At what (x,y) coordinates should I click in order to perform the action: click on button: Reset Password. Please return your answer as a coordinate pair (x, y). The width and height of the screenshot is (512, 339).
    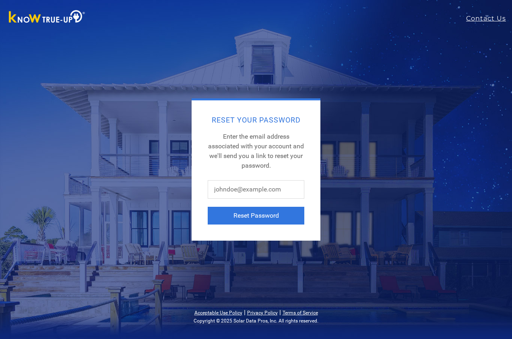
    Looking at the image, I should click on (256, 216).